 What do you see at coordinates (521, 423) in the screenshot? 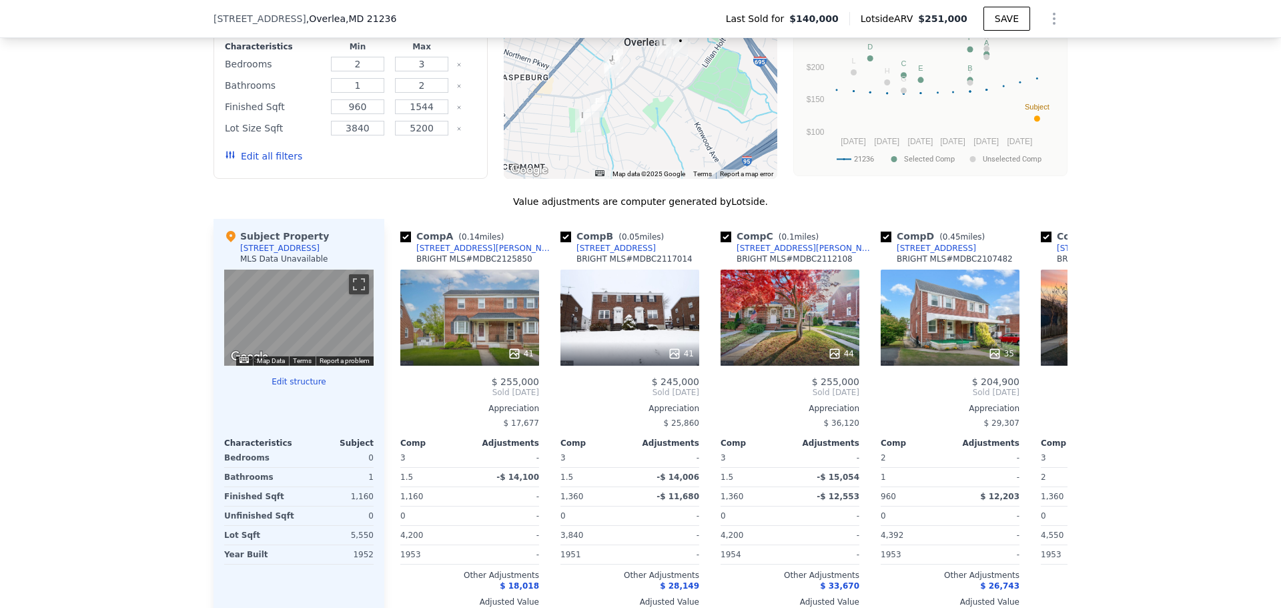
I see `span: $ 17,677` at bounding box center [521, 423].